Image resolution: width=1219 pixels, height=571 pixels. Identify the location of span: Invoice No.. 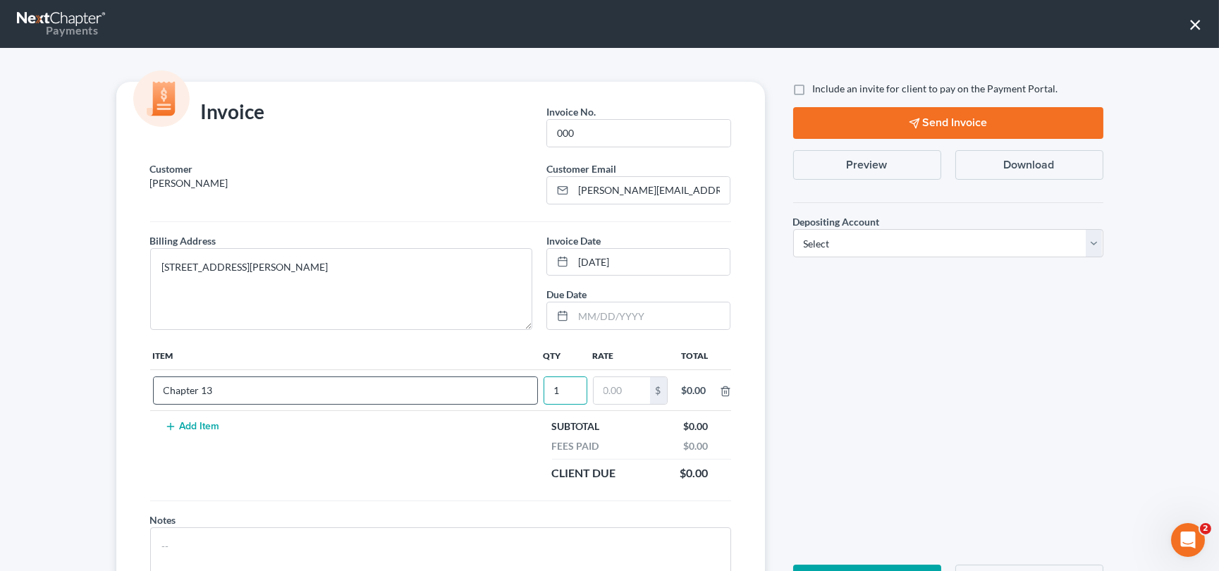
(571, 111).